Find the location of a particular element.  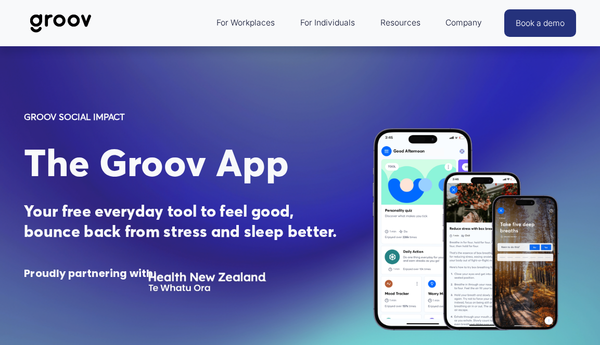

span: For Workplaces is located at coordinates (246, 23).